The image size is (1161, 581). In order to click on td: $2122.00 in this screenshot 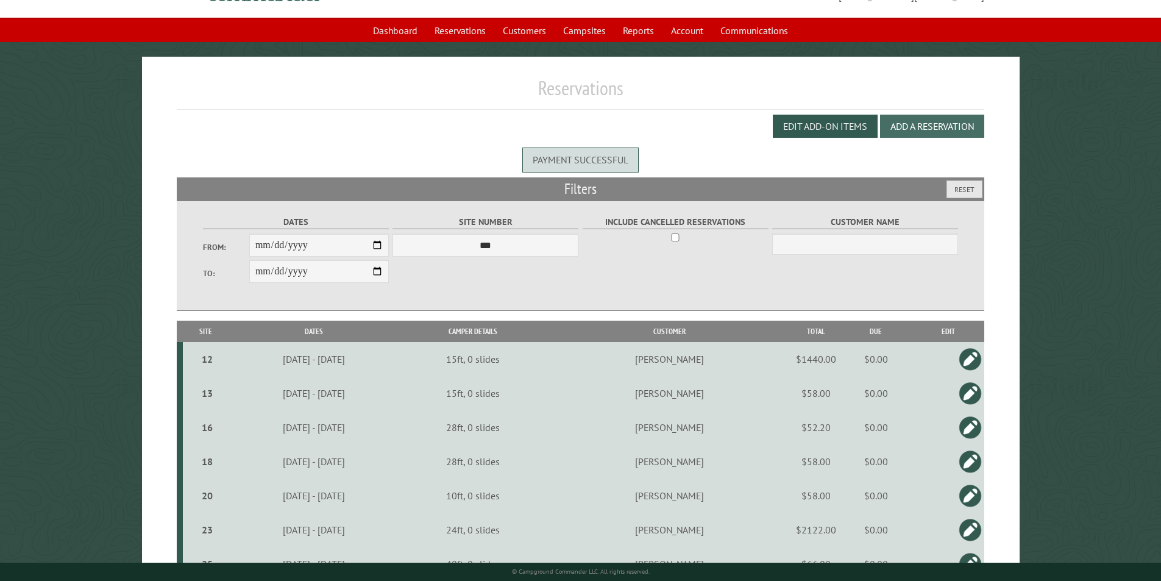, I will do `click(816, 530)`.